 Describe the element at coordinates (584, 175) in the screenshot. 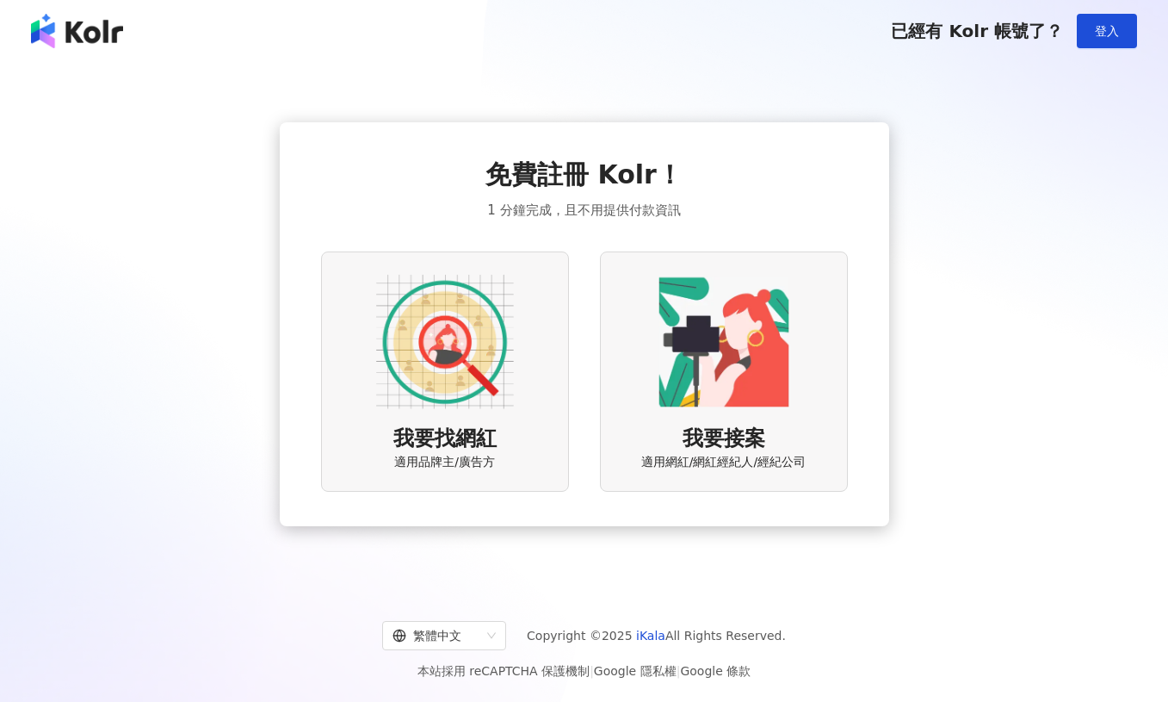

I see `span: 免費註冊 Kolr！` at that location.